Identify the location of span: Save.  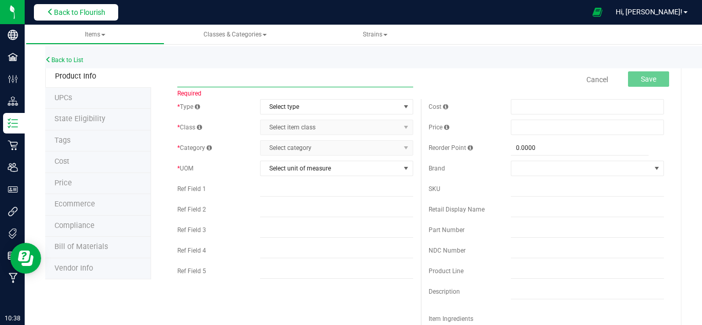
(649, 79).